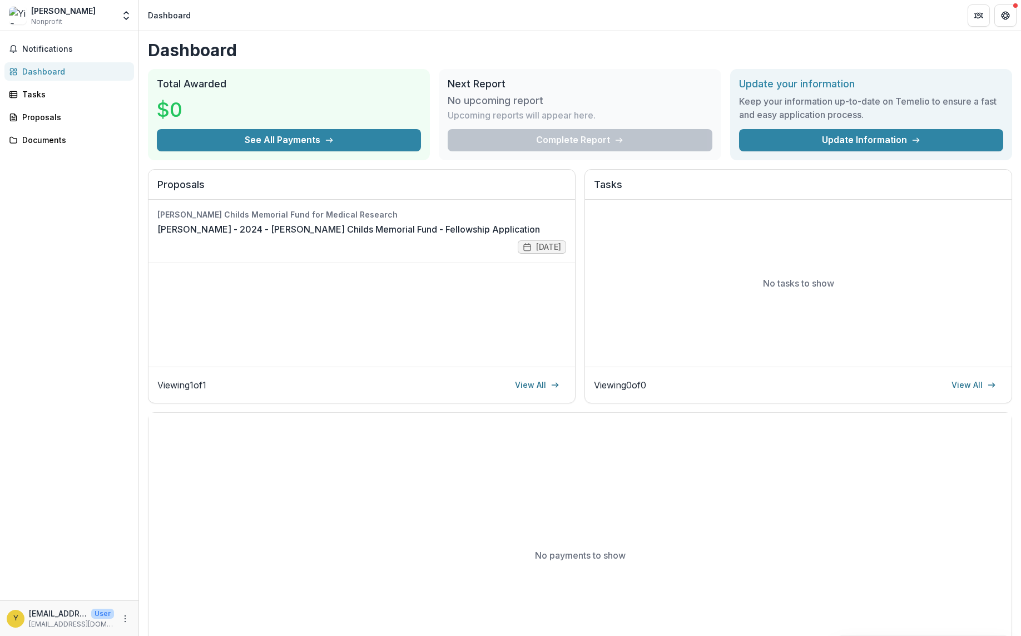 The image size is (1021, 636). What do you see at coordinates (362, 189) in the screenshot?
I see `h2: Proposals` at bounding box center [362, 189].